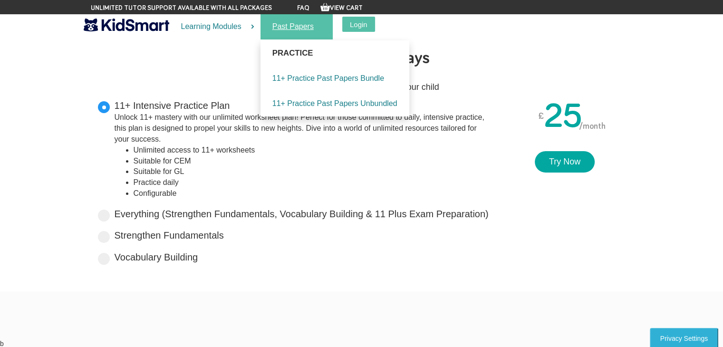 This screenshot has width=723, height=347. Describe the element at coordinates (302, 149) in the screenshot. I see `label: 11+ Intensive Practice Plan` at that location.